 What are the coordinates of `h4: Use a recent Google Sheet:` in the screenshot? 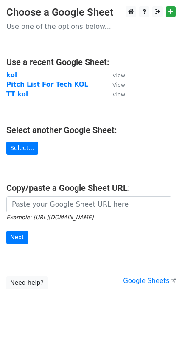 It's located at (91, 62).